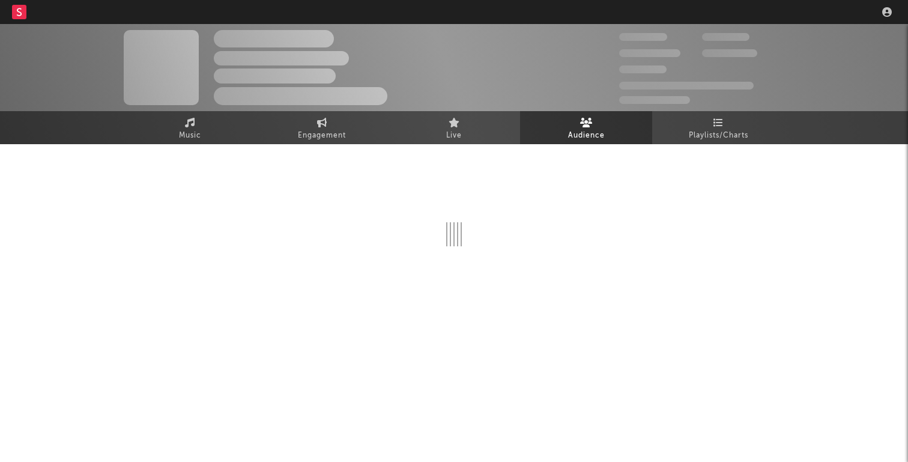 The image size is (908, 462). What do you see at coordinates (322, 136) in the screenshot?
I see `span: Engagement` at bounding box center [322, 136].